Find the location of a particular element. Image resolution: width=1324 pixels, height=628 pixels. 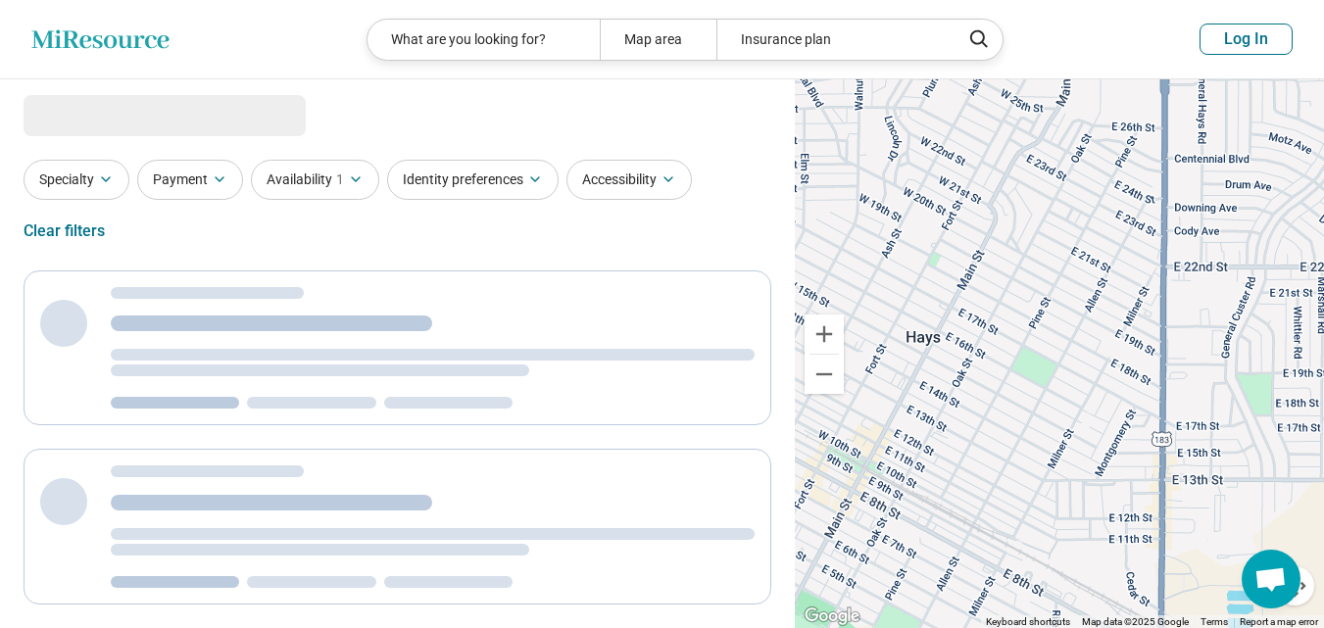

span: Map data ©2025 Google is located at coordinates (1135, 621).